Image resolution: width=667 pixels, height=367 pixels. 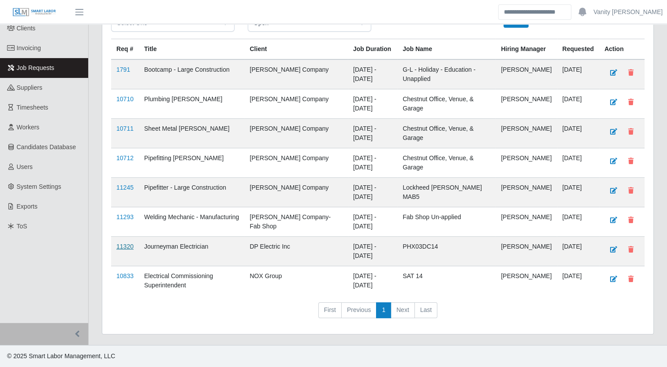 I want to click on a: 1791, so click(x=123, y=70).